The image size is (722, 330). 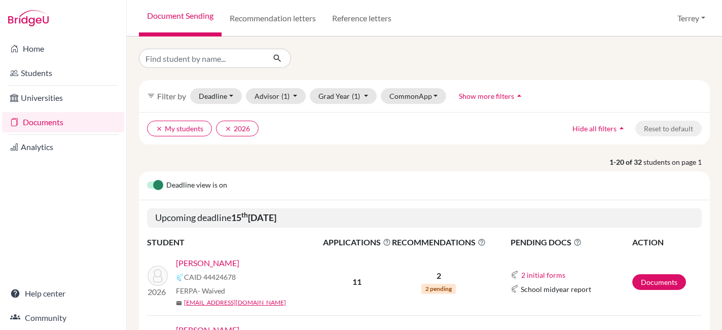 I want to click on button: Advisor(1), so click(x=276, y=96).